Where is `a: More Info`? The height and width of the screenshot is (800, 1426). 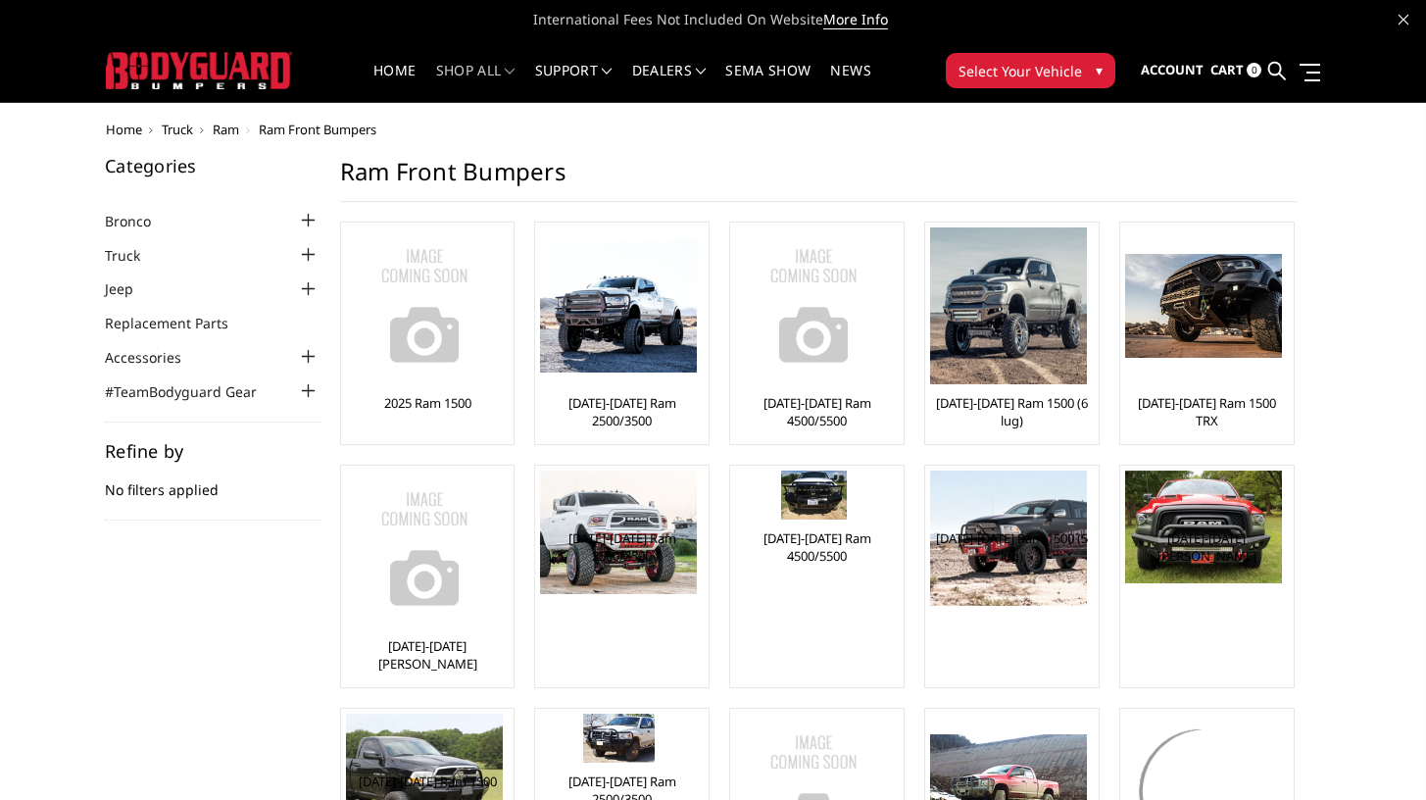
a: More Info is located at coordinates (856, 20).